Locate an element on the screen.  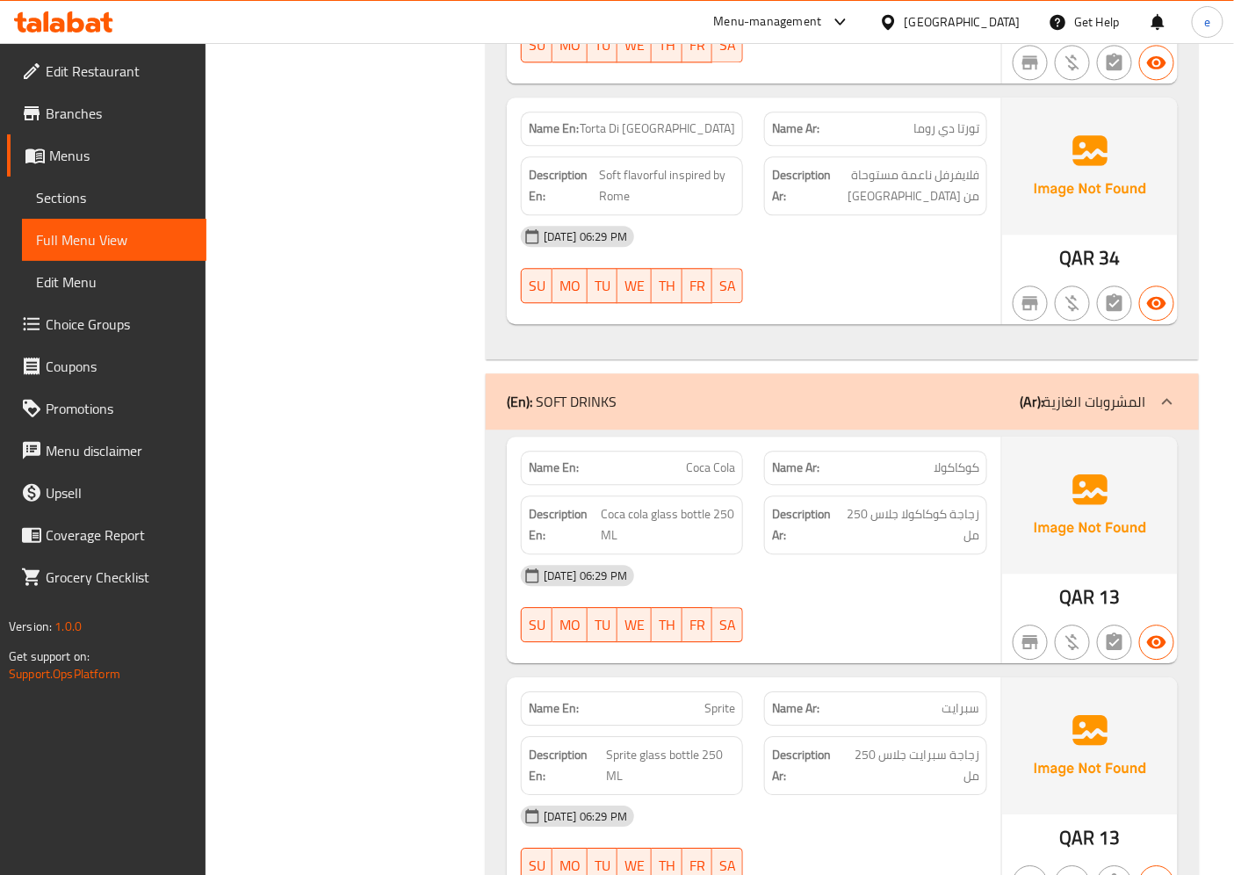
a: Sections is located at coordinates (114, 198).